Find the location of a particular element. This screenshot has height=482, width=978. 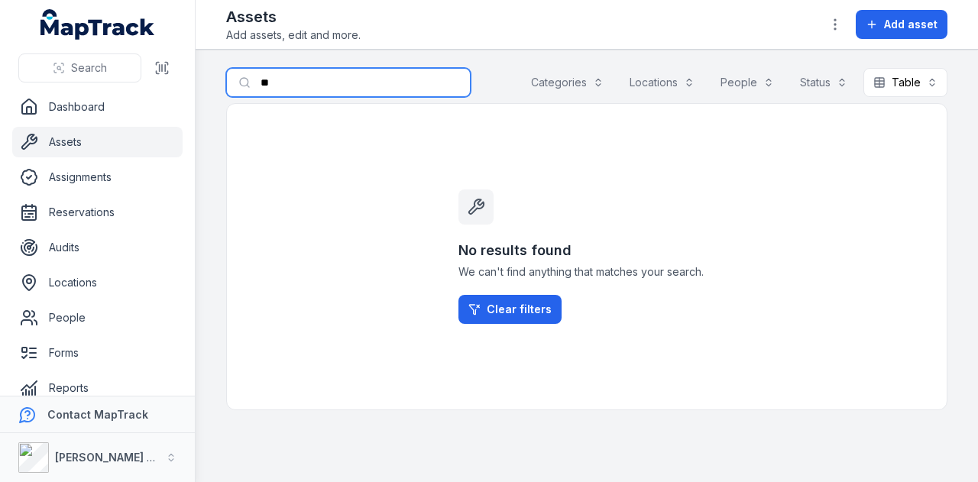

a: Locations is located at coordinates (97, 283).